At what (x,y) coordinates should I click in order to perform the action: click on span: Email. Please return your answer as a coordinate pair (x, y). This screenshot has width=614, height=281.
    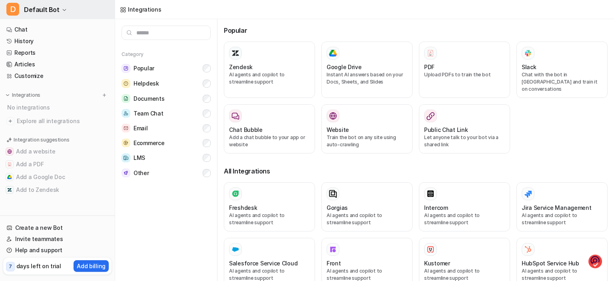
    Looking at the image, I should click on (141, 128).